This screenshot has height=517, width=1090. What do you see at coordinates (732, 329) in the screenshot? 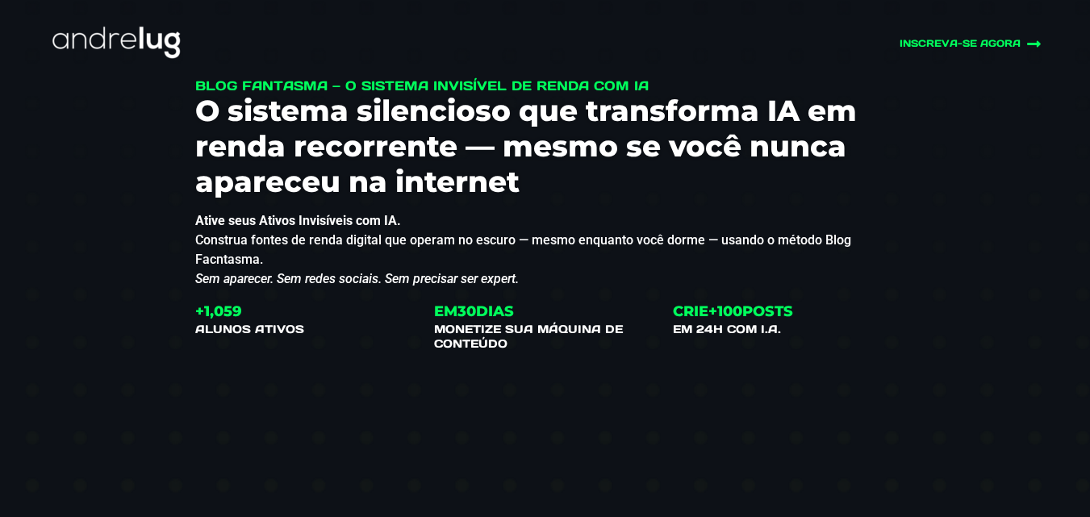
I see `h4: EM 24H COM I.A.` at bounding box center [732, 329].